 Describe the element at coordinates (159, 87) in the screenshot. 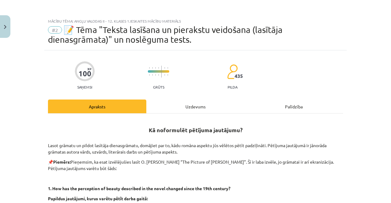

I see `p: Grūts` at that location.